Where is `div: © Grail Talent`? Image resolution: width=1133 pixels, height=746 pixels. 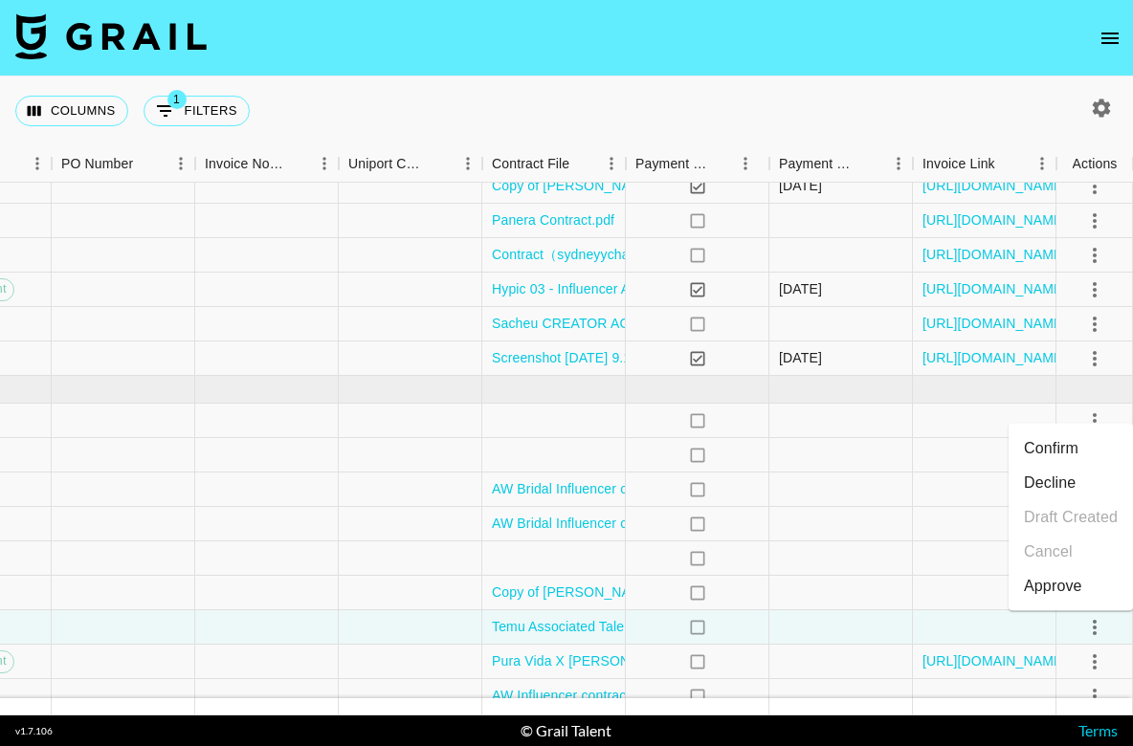
div: © Grail Talent is located at coordinates (566, 731).